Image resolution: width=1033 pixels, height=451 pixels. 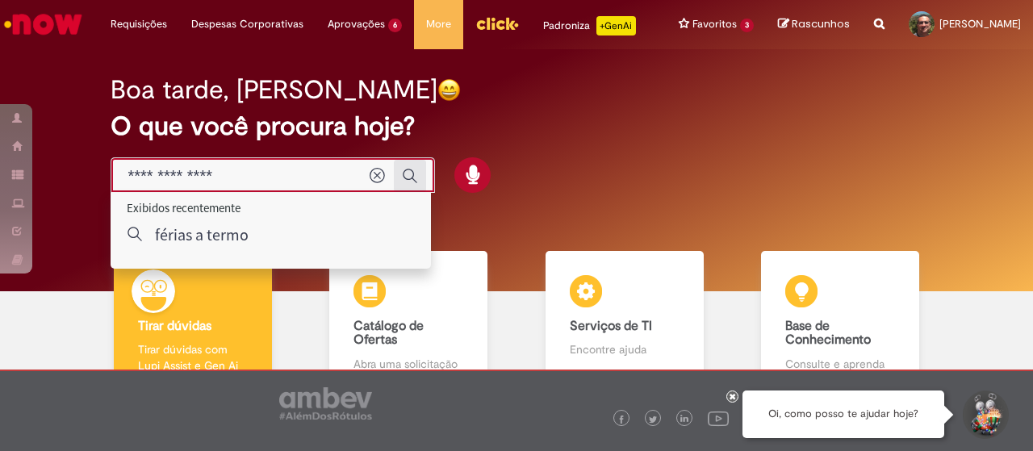 I want to click on span: Rascunhos, so click(x=820, y=23).